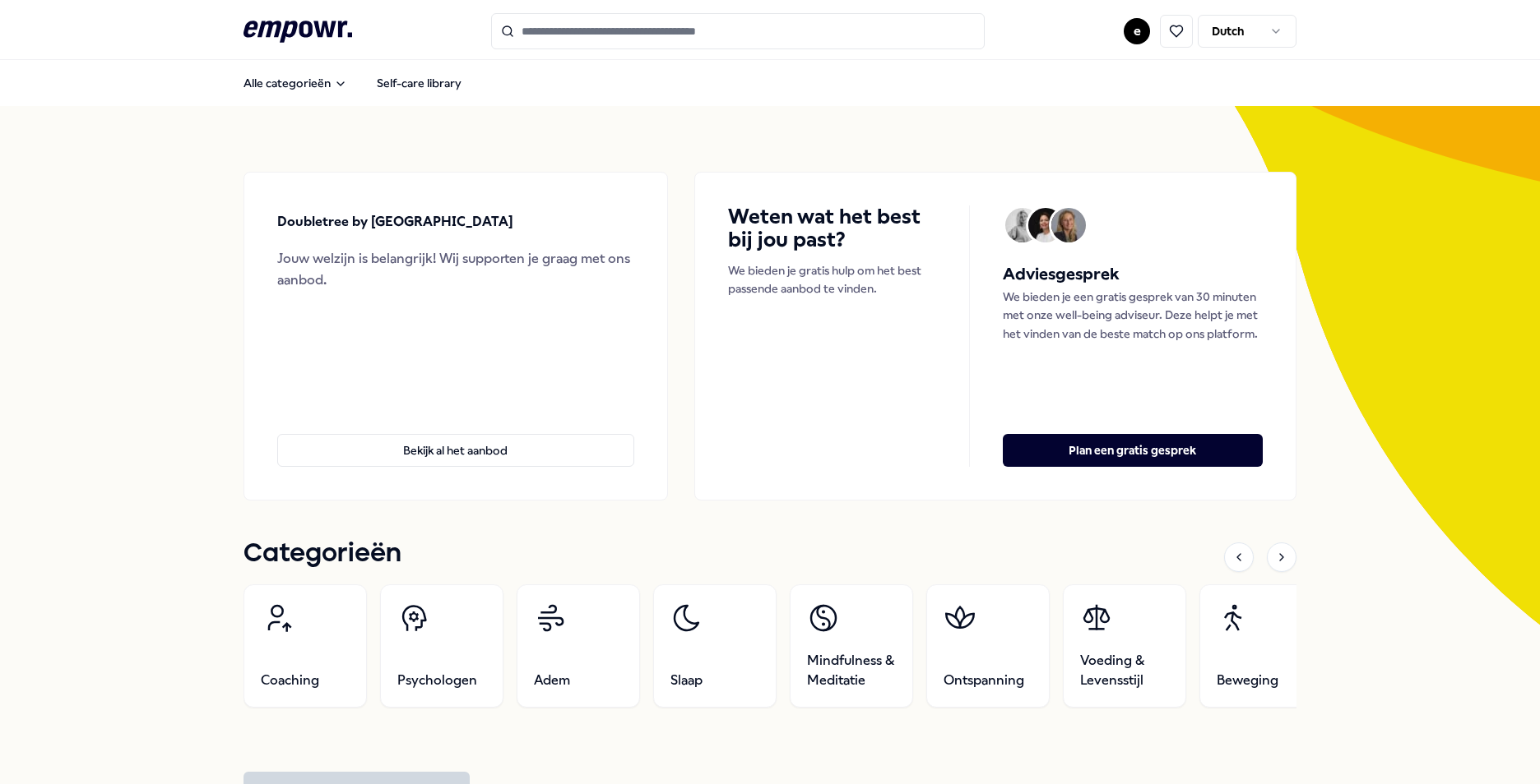  What do you see at coordinates (1133, 314) in the screenshot?
I see `p: We bieden je een gratis gesprek van 30 minuten met onze well-being adviseur. Deze helpt je met he...` at bounding box center [1133, 314].